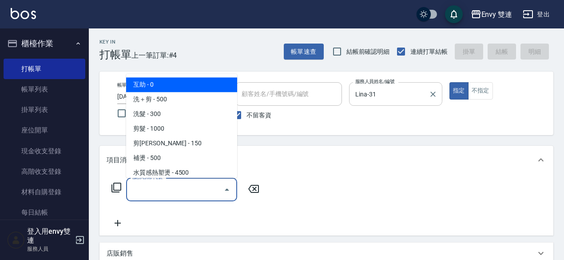 The image size is (564, 260). What do you see at coordinates (44, 172) in the screenshot?
I see `a: 高階收支登錄` at bounding box center [44, 172].